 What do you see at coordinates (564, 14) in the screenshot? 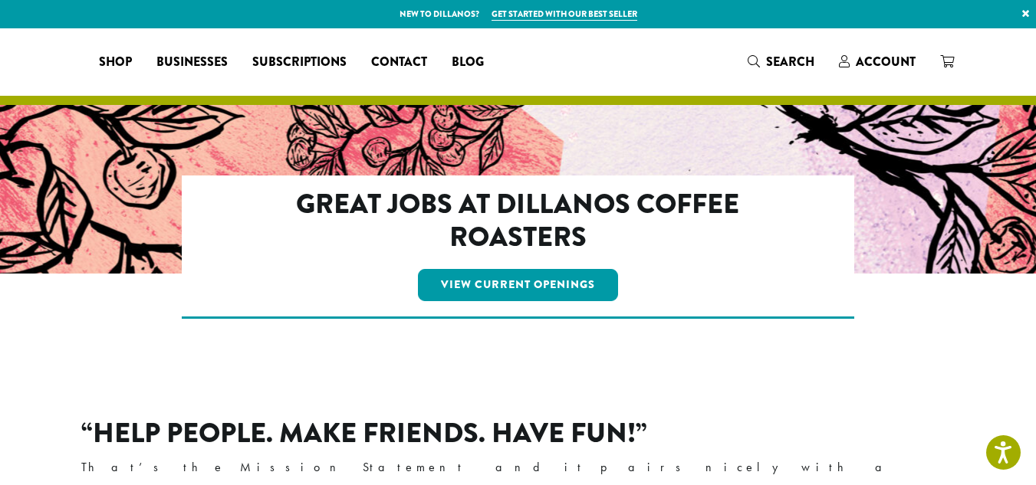
I see `a: Get started with our best seller` at bounding box center [564, 14].